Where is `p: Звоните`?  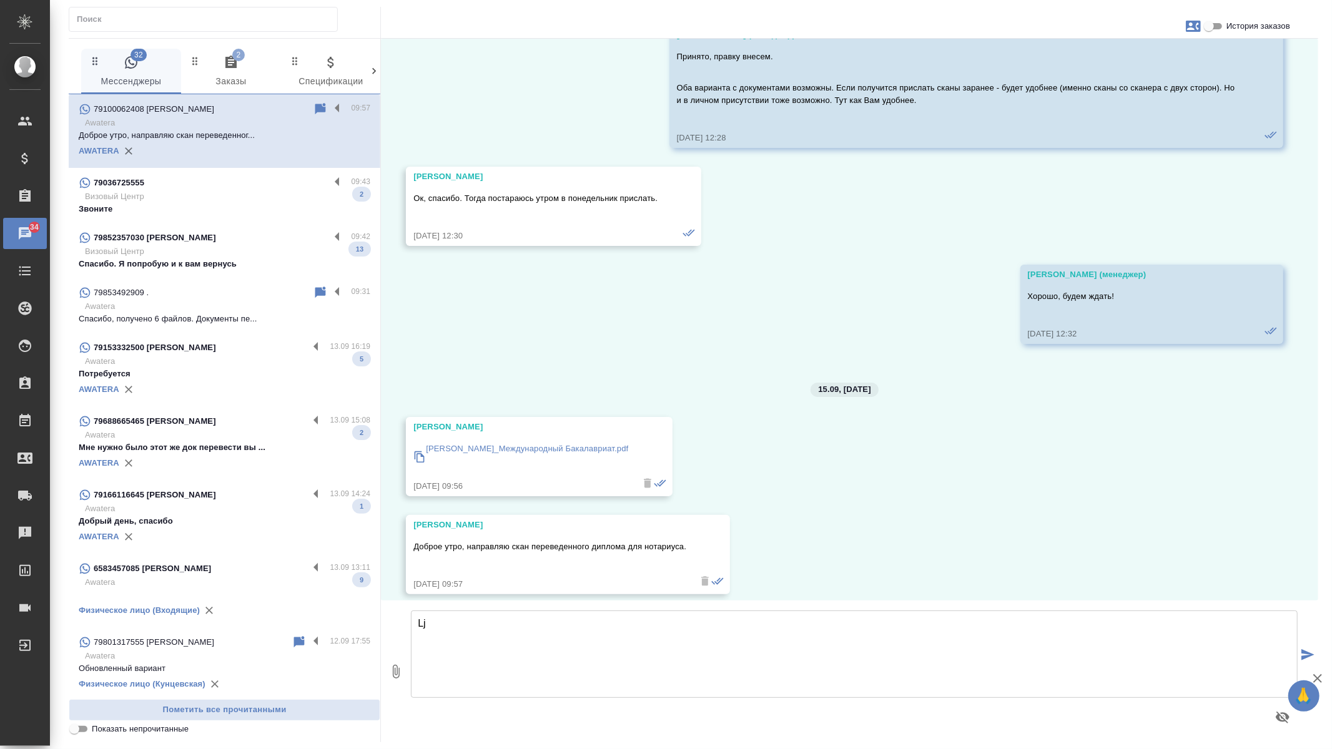 p: Звоните is located at coordinates (224, 209).